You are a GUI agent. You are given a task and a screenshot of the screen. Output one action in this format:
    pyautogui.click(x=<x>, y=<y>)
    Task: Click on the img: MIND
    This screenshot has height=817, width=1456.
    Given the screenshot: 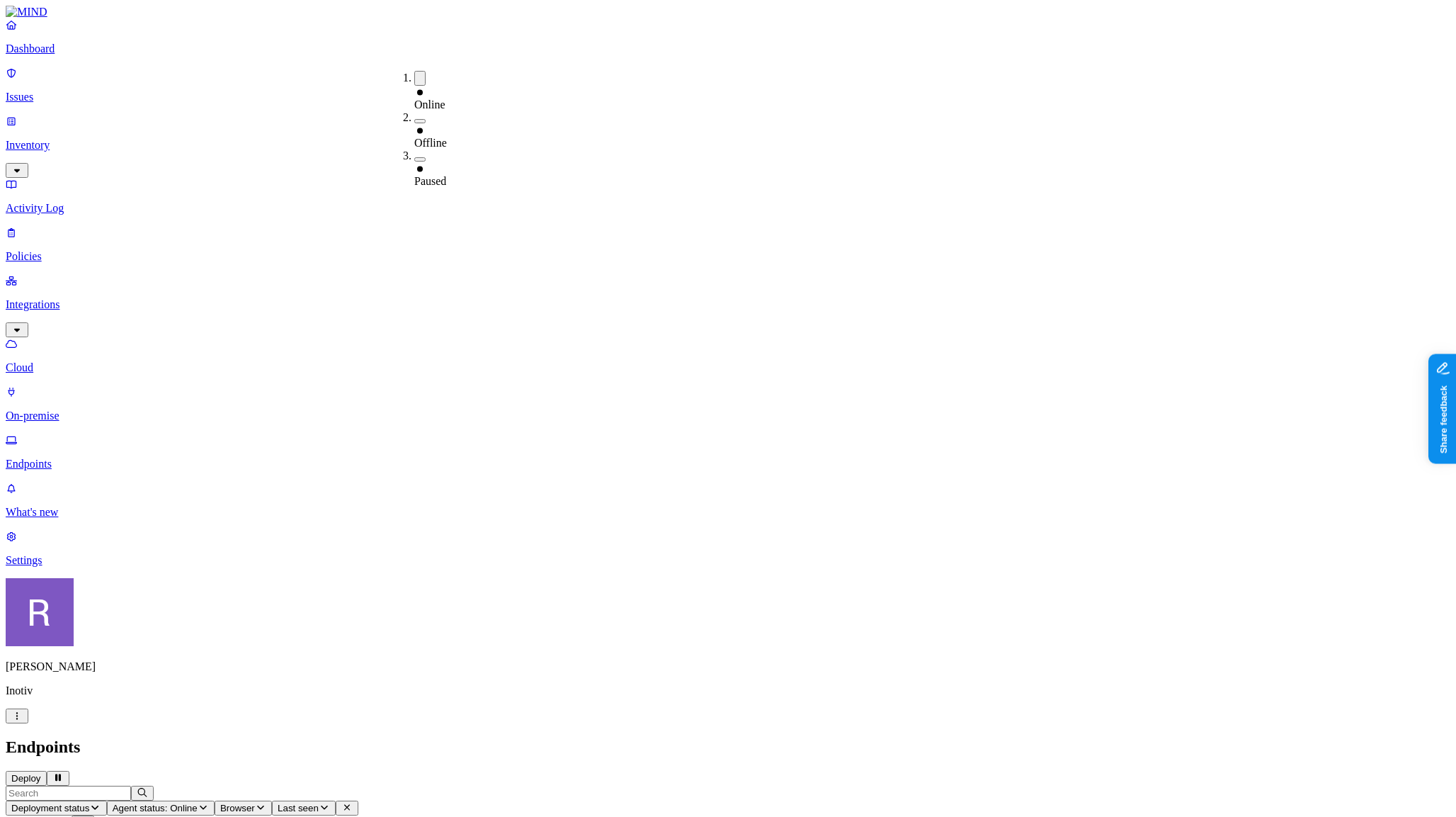 What is the action you would take?
    pyautogui.click(x=26, y=12)
    